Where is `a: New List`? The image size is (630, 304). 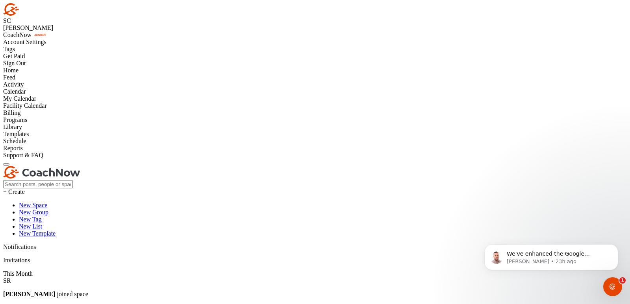 a: New List is located at coordinates (30, 226).